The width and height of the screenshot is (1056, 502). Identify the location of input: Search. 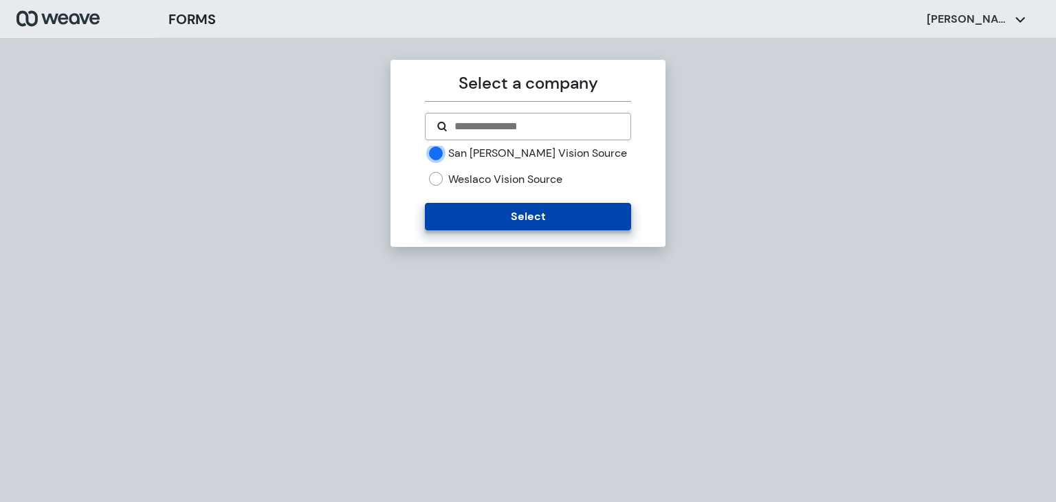
(535, 126).